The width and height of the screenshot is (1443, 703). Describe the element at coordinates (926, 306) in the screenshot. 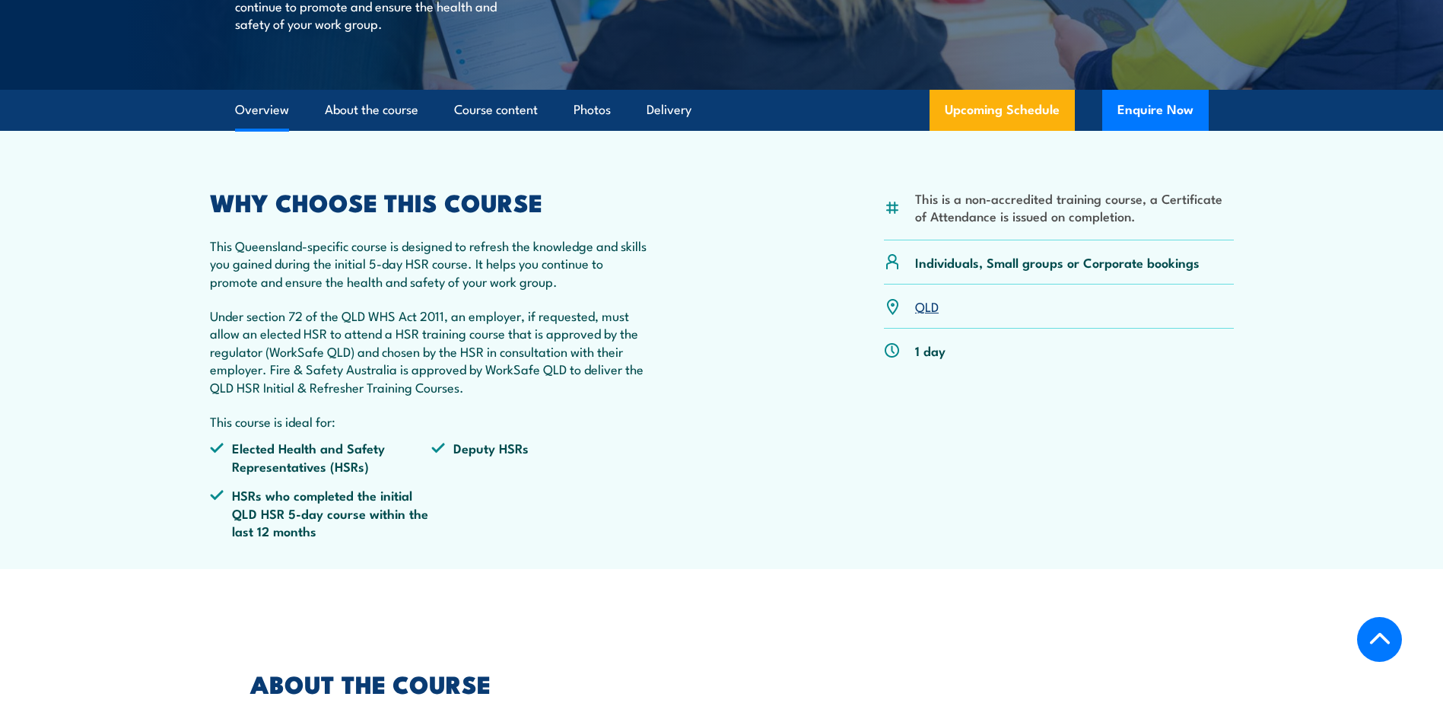

I see `a: QLD` at that location.